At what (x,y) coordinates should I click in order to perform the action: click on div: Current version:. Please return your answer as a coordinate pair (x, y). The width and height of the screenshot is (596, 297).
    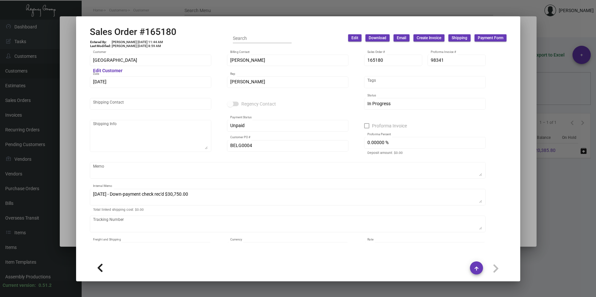
    Looking at the image, I should click on (19, 285).